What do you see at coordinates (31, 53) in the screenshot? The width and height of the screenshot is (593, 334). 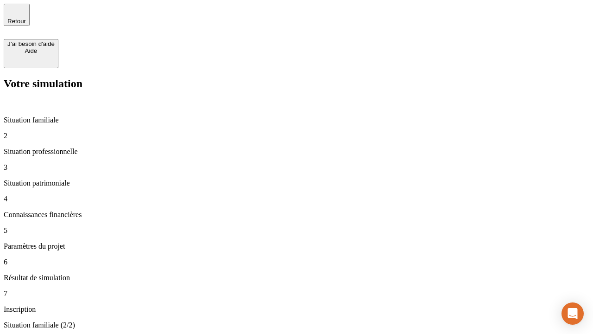 I see `button: J’ai besoin d'aideAide` at bounding box center [31, 53].